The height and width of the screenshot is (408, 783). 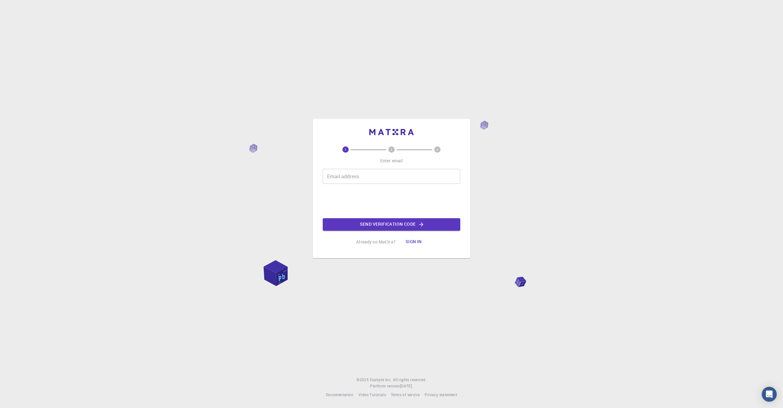 I want to click on text: 2, so click(x=391, y=150).